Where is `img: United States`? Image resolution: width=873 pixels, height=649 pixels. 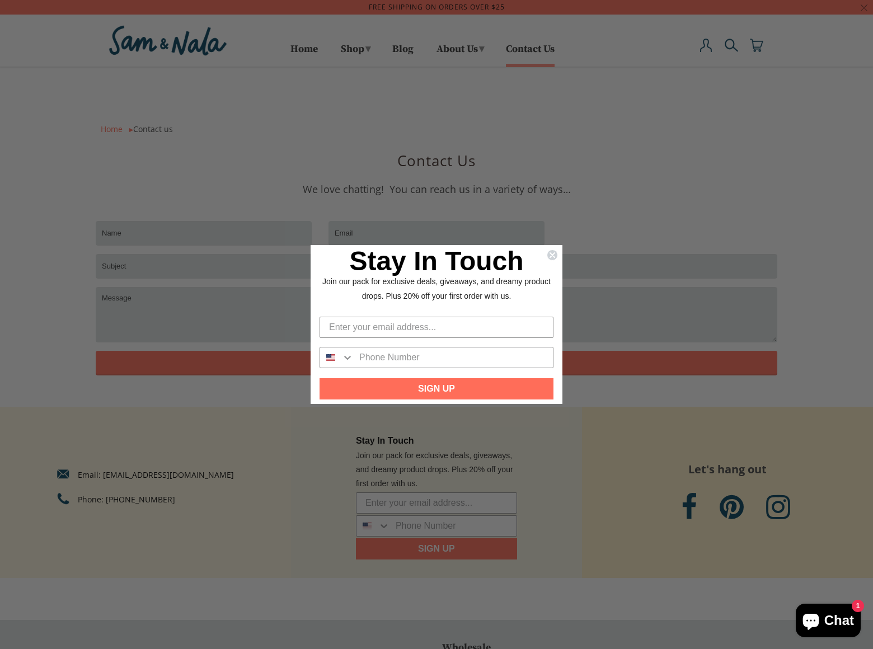 img: United States is located at coordinates (331, 358).